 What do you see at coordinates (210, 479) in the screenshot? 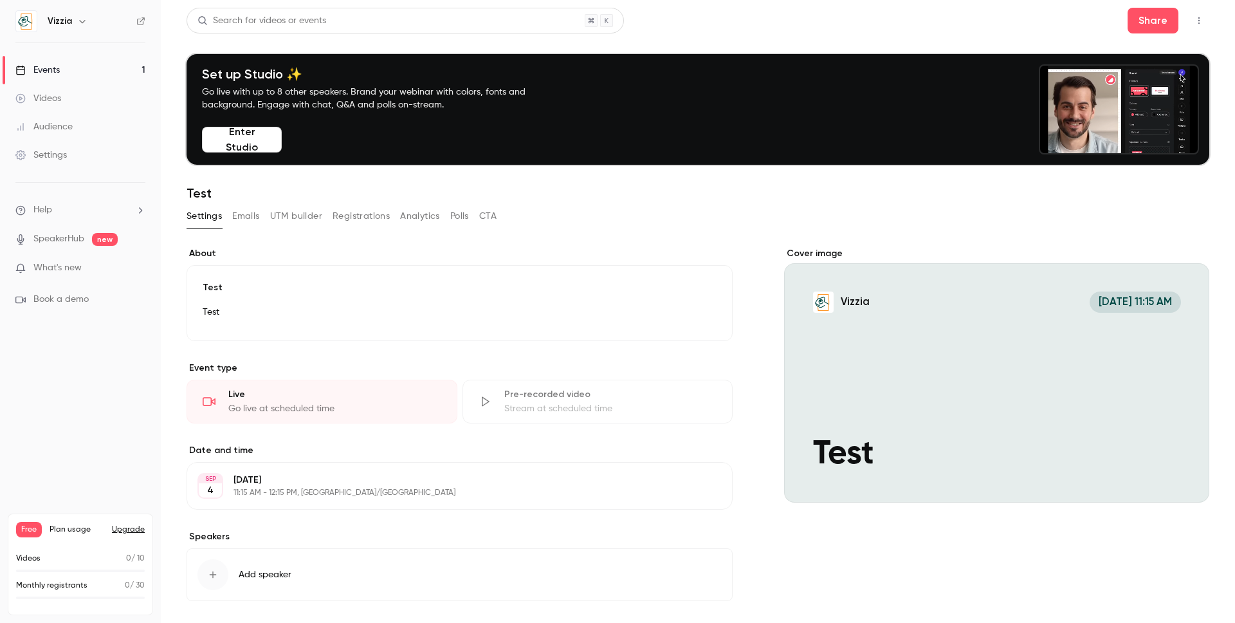
I see `div: SEP` at bounding box center [210, 479].